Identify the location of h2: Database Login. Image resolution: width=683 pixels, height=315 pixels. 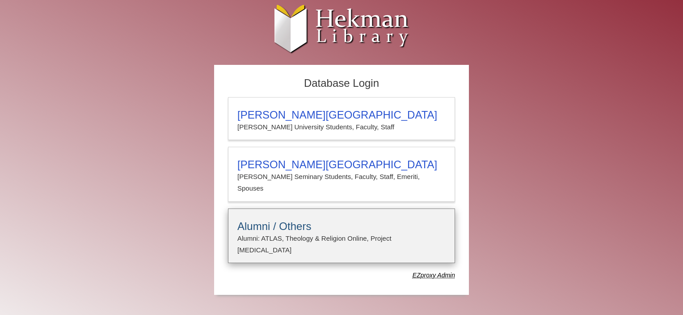
(341, 83).